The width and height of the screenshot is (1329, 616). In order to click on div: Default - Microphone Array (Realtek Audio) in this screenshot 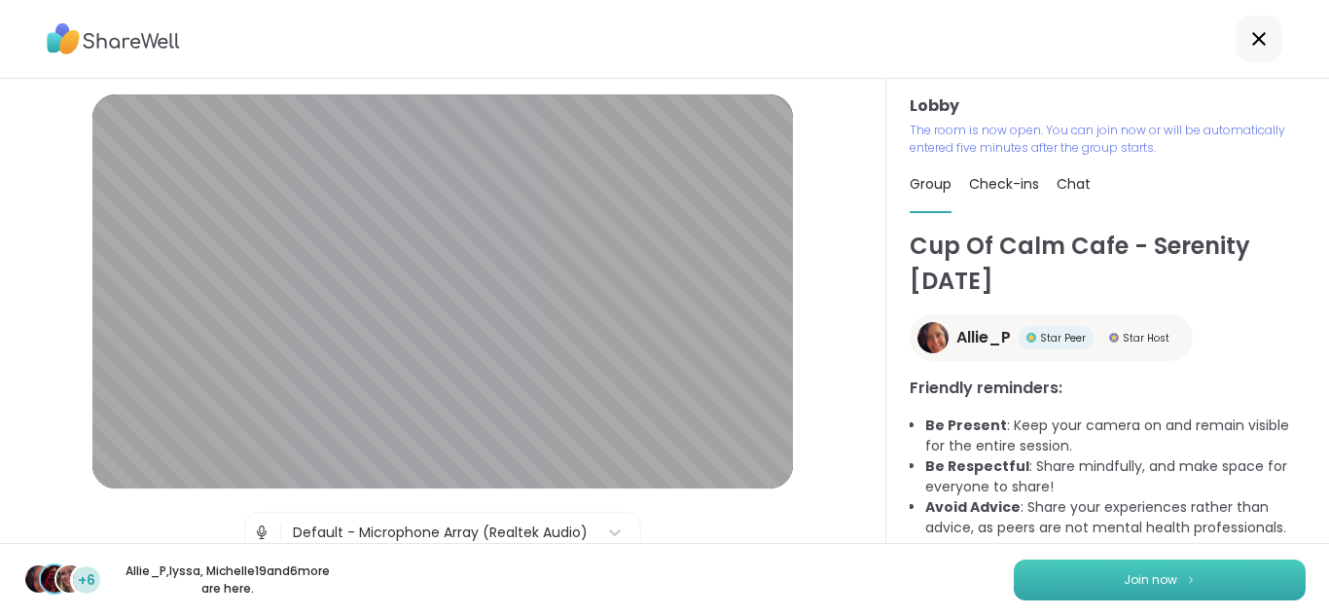, I will do `click(440, 532)`.